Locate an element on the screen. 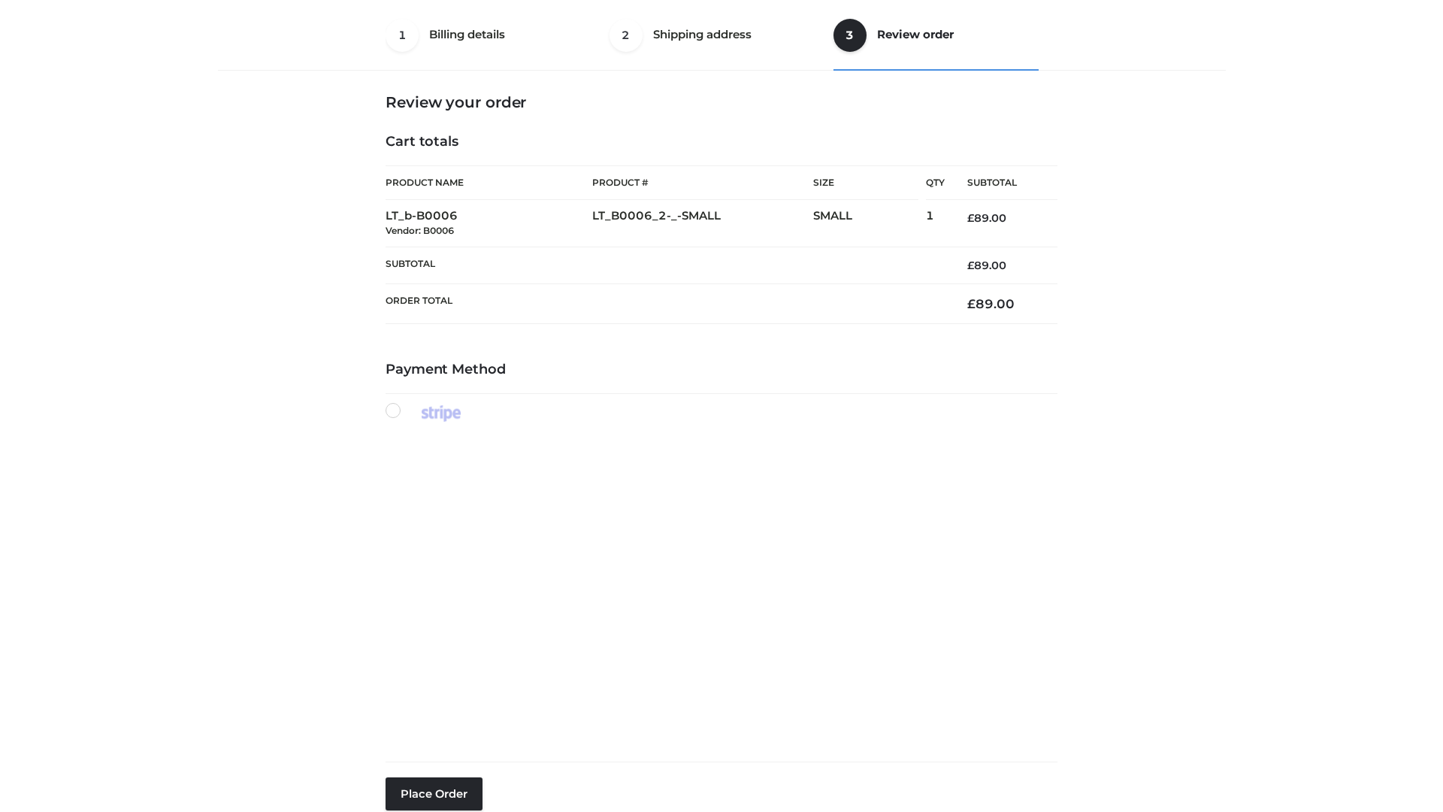 This screenshot has height=812, width=1443. small: Vendor: B0006 is located at coordinates (419, 230).